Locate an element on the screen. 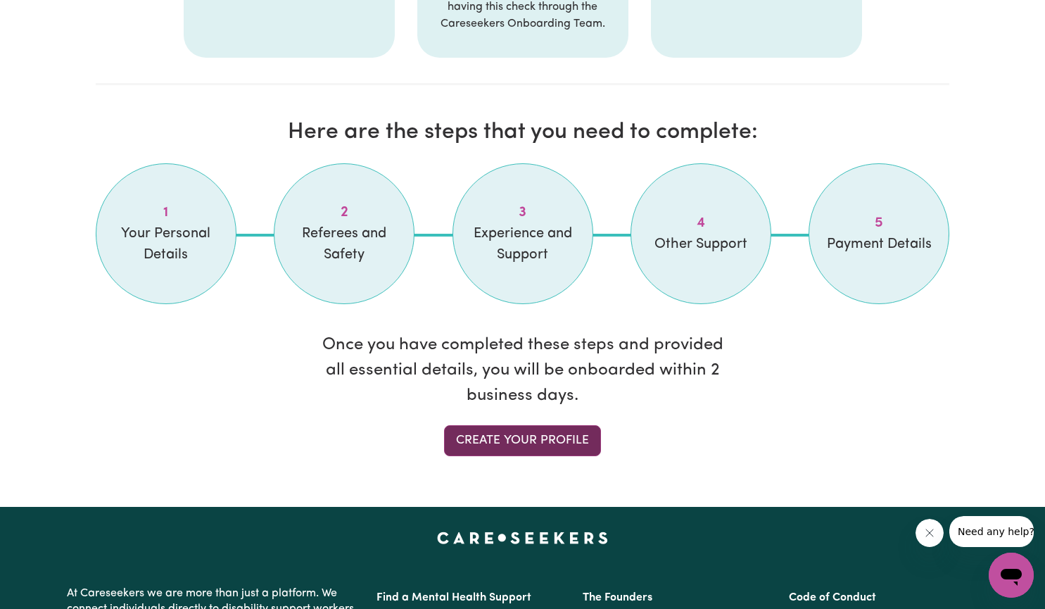 Image resolution: width=1045 pixels, height=609 pixels. span: Step 4 is located at coordinates (701, 223).